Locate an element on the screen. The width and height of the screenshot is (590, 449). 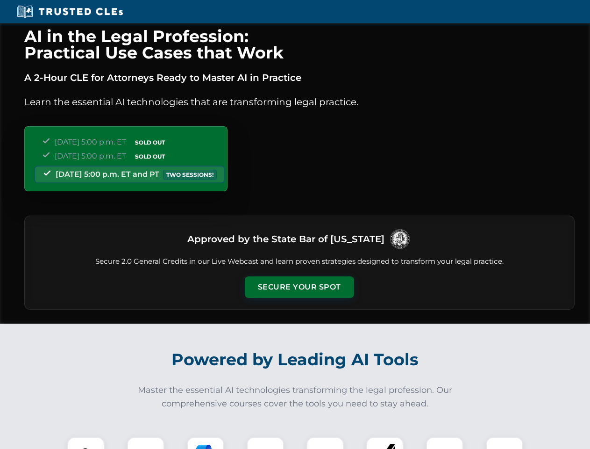
button: Secure Your Spot is located at coordinates (299, 287).